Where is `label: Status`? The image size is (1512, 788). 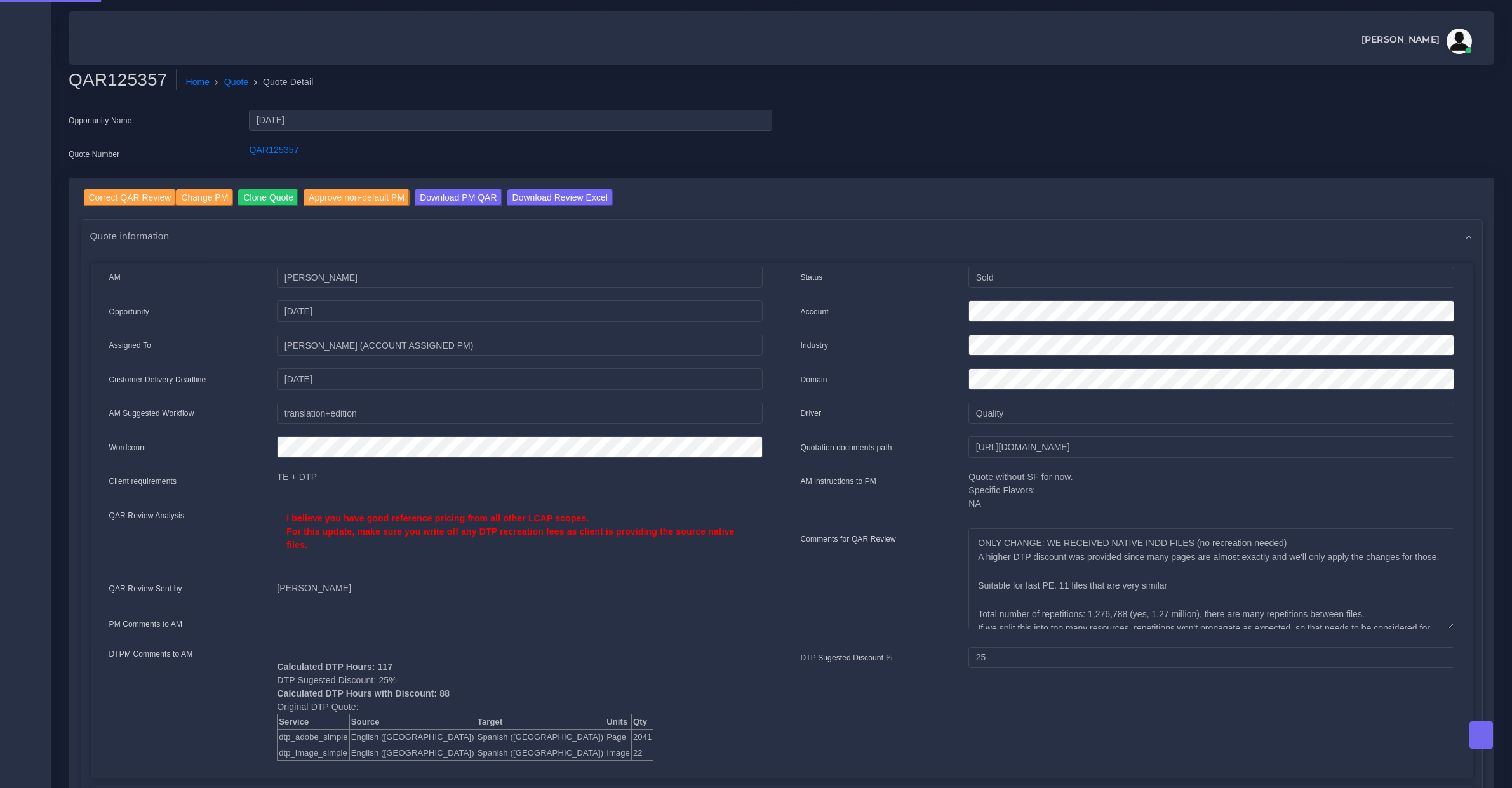 label: Status is located at coordinates (812, 278).